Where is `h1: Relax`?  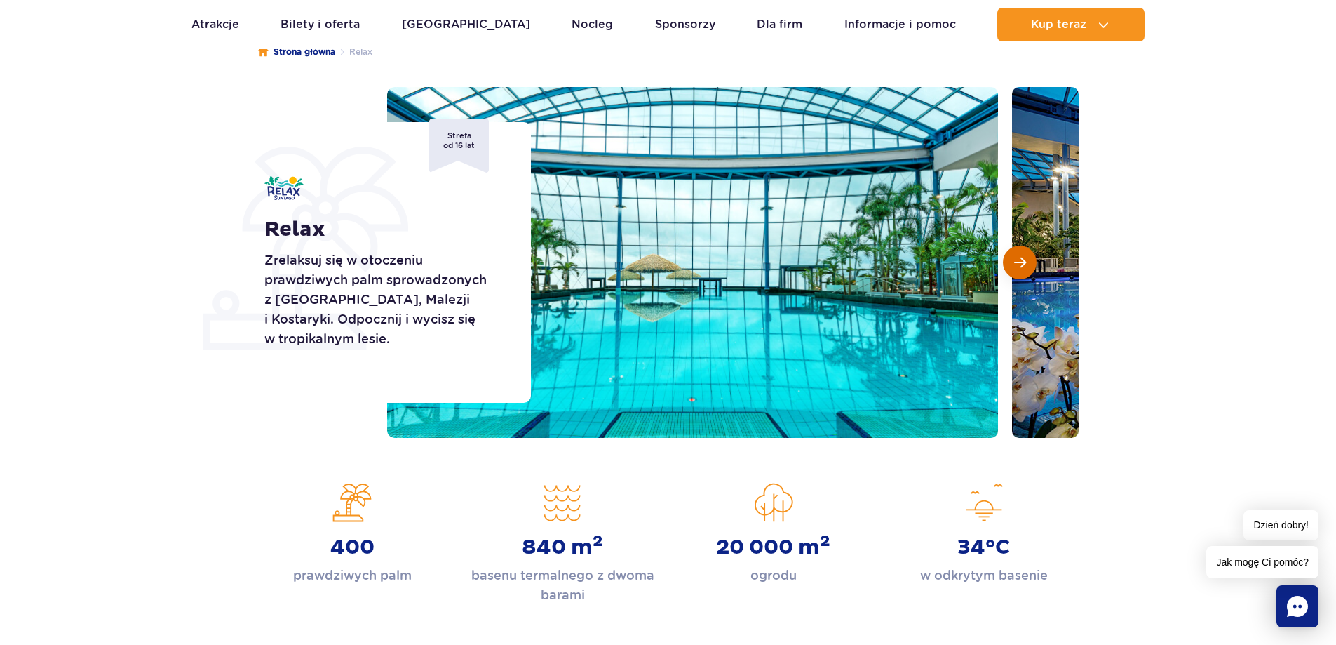 h1: Relax is located at coordinates (382, 229).